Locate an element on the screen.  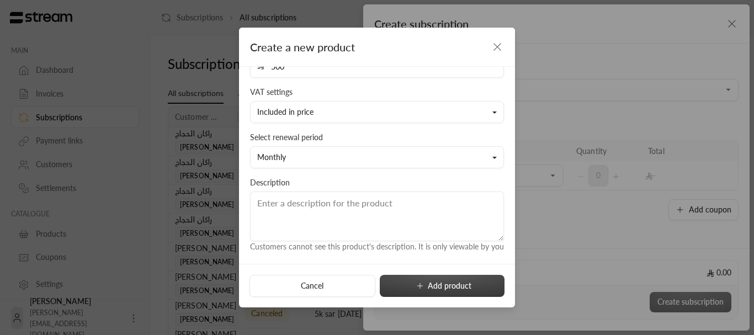
span: Customers cannot see this product's description. It is only viewable by you is located at coordinates (377, 246).